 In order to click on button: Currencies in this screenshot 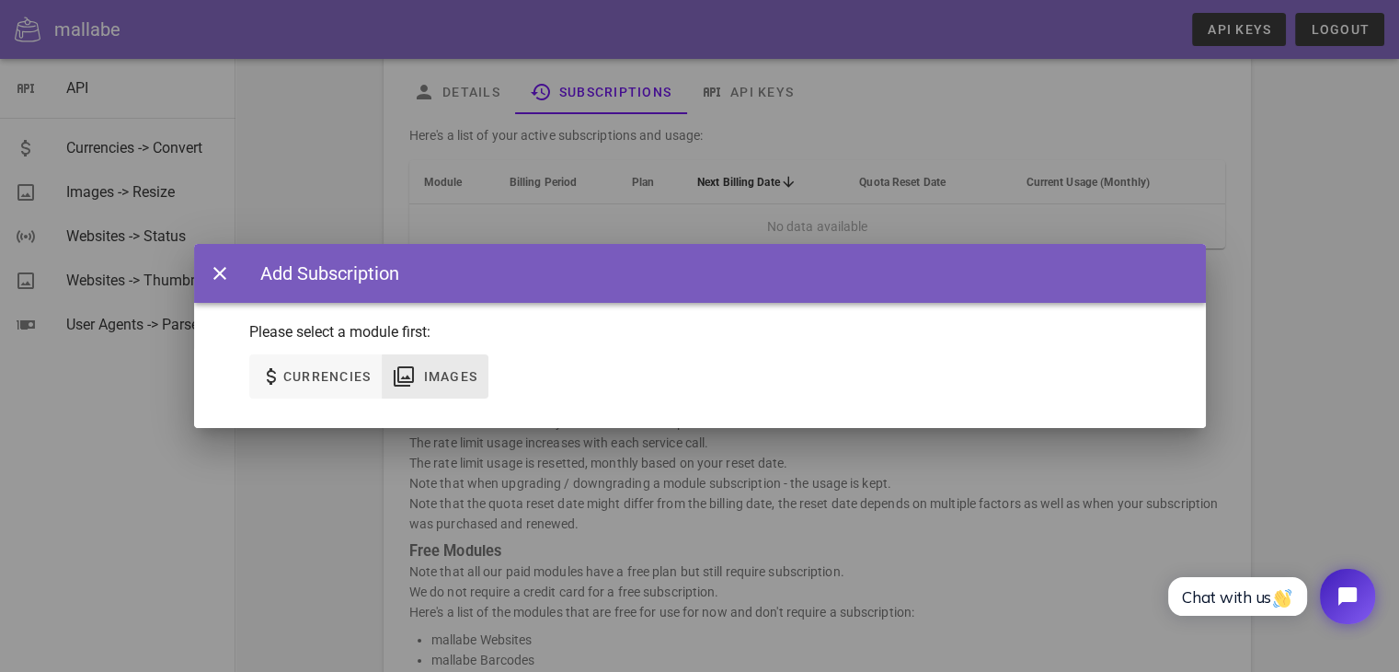, I will do `click(316, 376)`.